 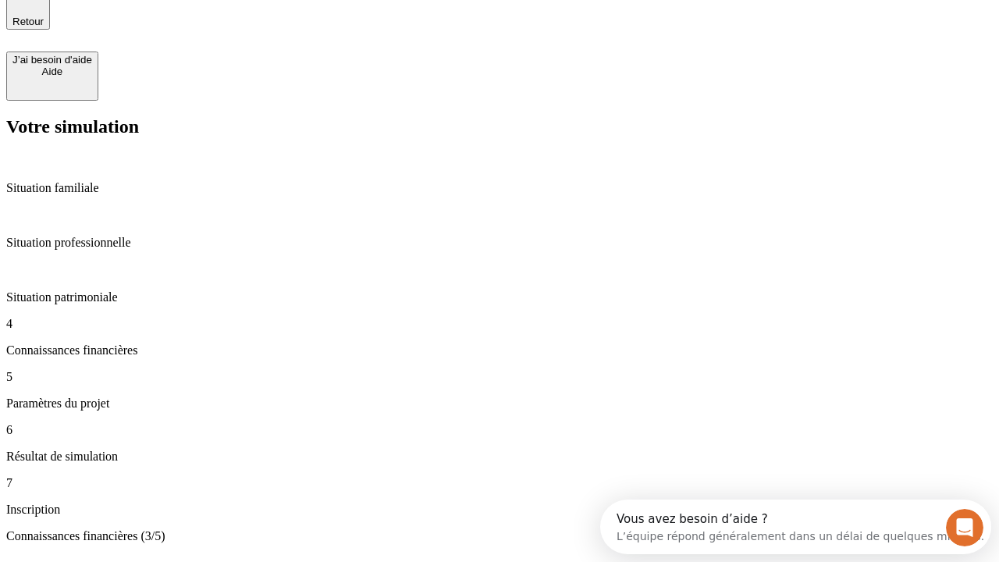 What do you see at coordinates (499, 404) in the screenshot?
I see `p: Paramètres du projet` at bounding box center [499, 404].